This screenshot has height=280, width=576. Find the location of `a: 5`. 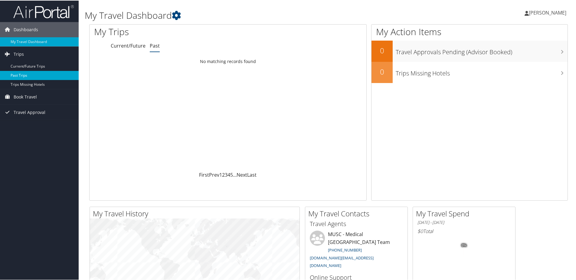

a: 5 is located at coordinates (232, 174).